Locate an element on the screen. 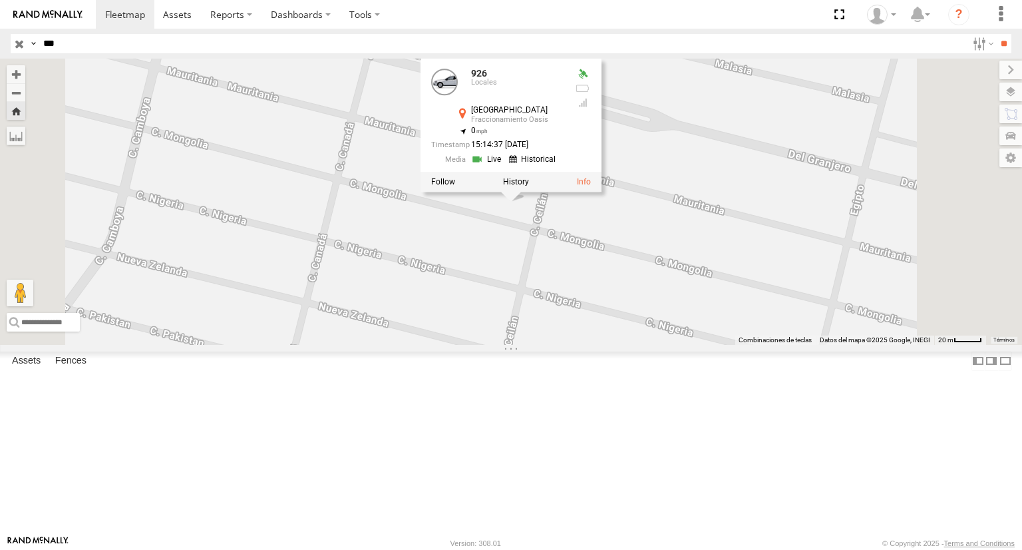 The height and width of the screenshot is (550, 1022). button: Zoom out is located at coordinates (16, 93).